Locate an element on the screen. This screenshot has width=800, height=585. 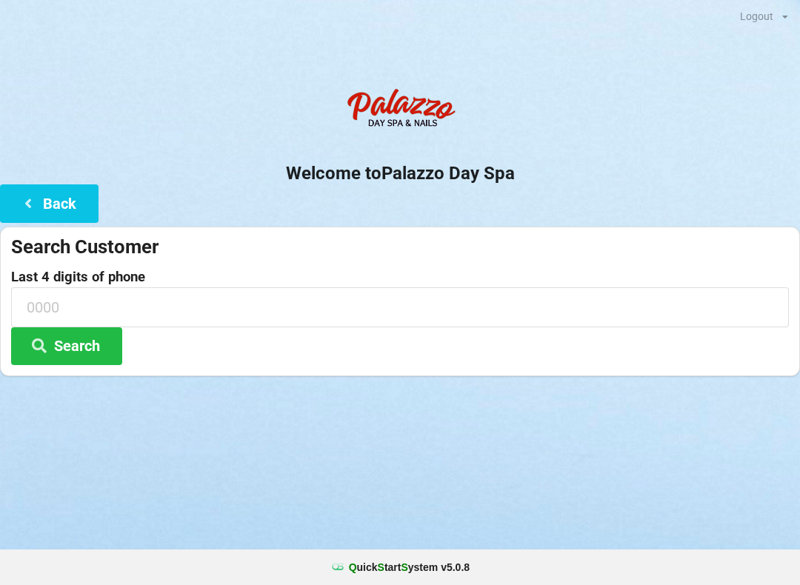
input: 0000 is located at coordinates (400, 307).